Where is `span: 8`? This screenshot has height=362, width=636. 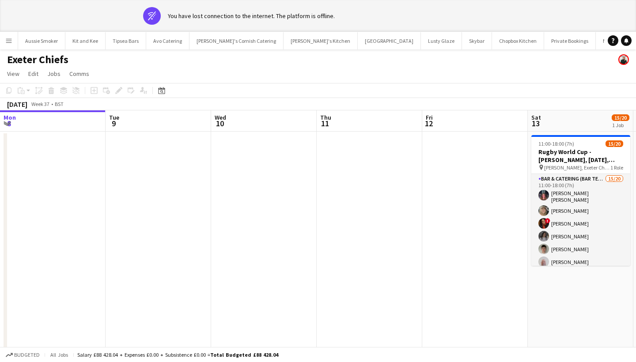 span: 8 is located at coordinates (9, 123).